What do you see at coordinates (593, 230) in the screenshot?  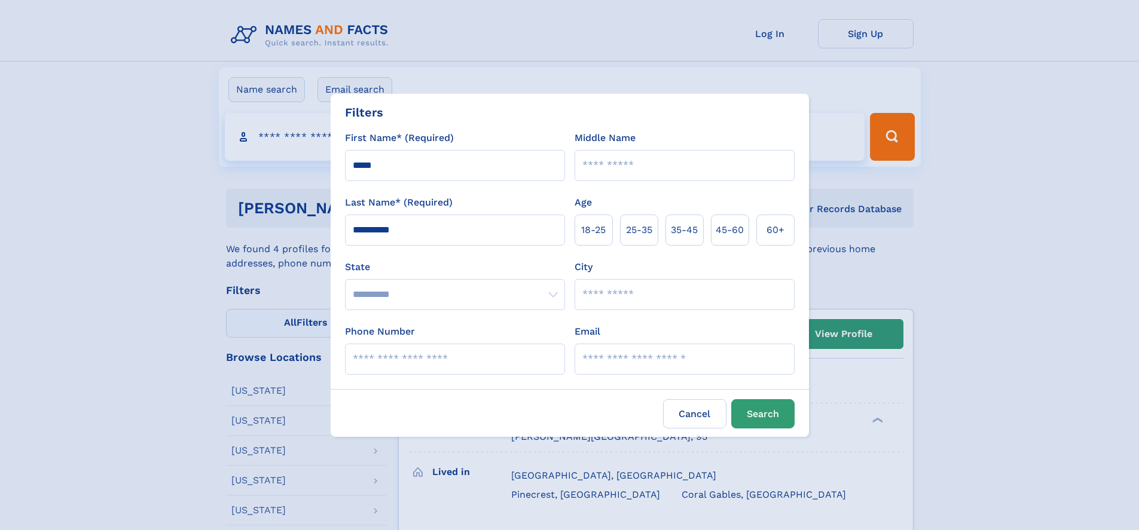 I see `span: 18‑25` at bounding box center [593, 230].